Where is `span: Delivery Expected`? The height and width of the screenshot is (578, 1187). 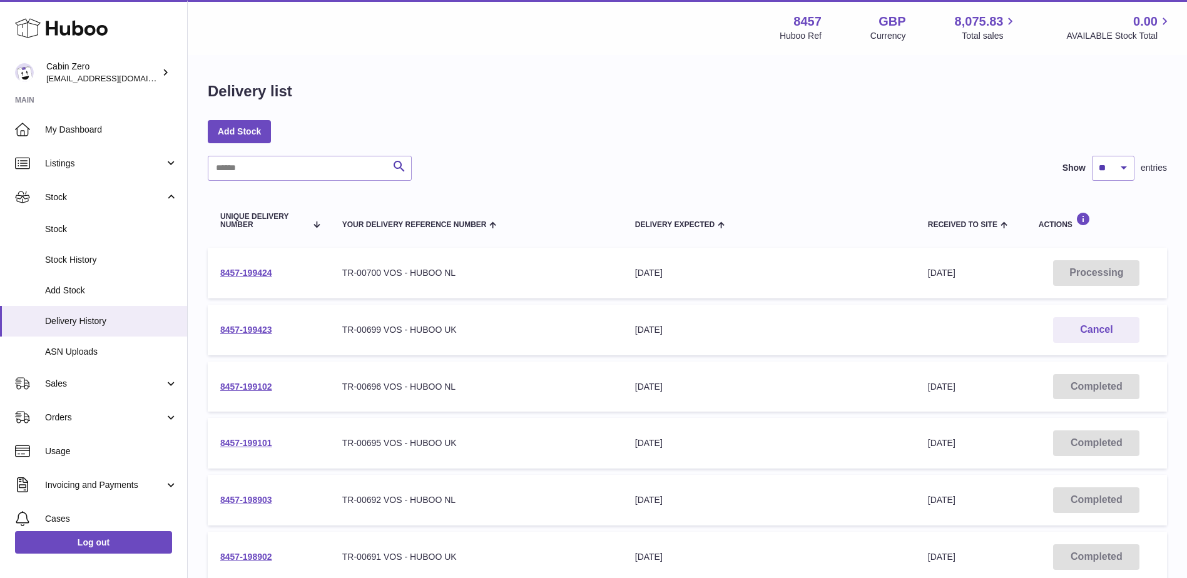
span: Delivery Expected is located at coordinates (674, 225).